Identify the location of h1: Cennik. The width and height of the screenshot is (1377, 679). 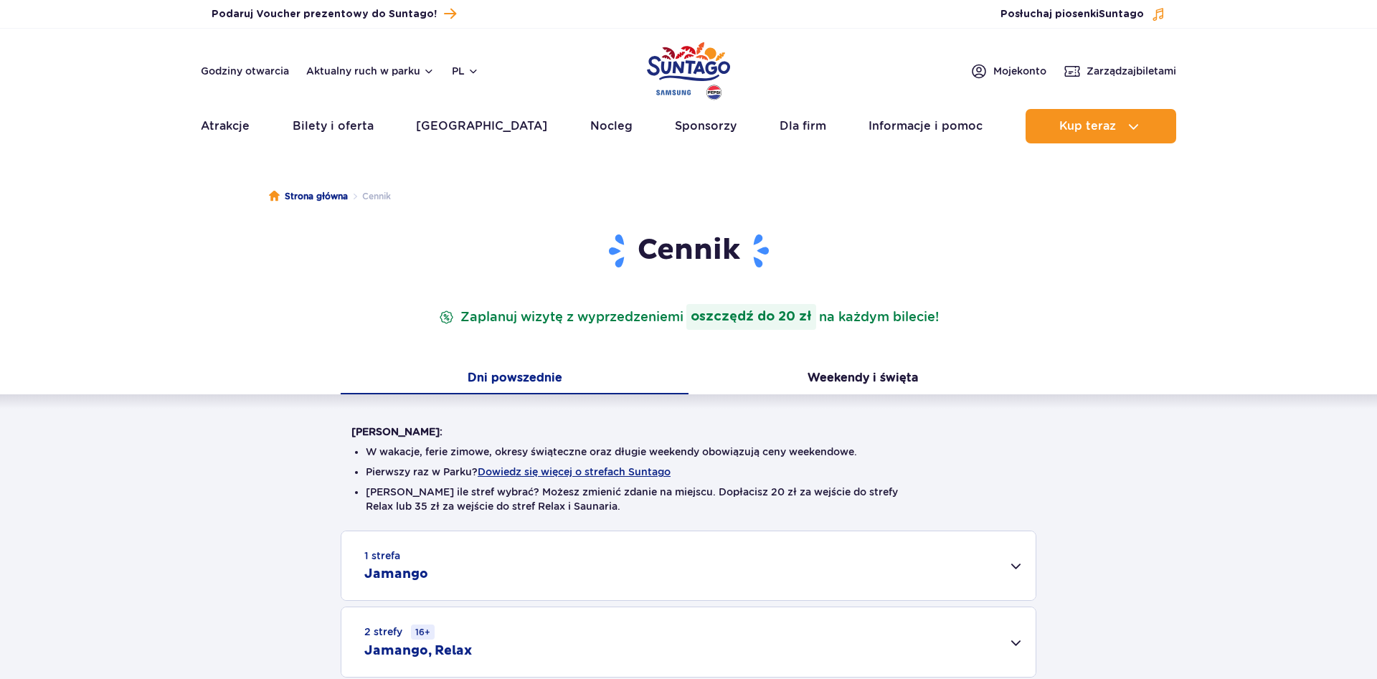
(689, 251).